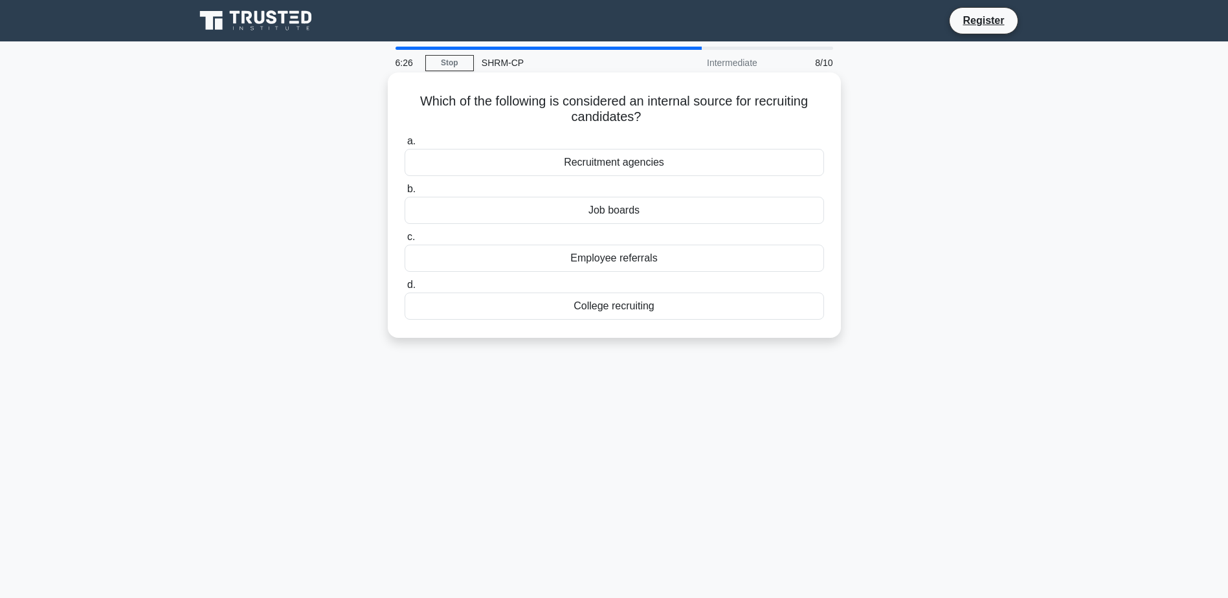  Describe the element at coordinates (562, 63) in the screenshot. I see `div: SHRM-CP` at that location.